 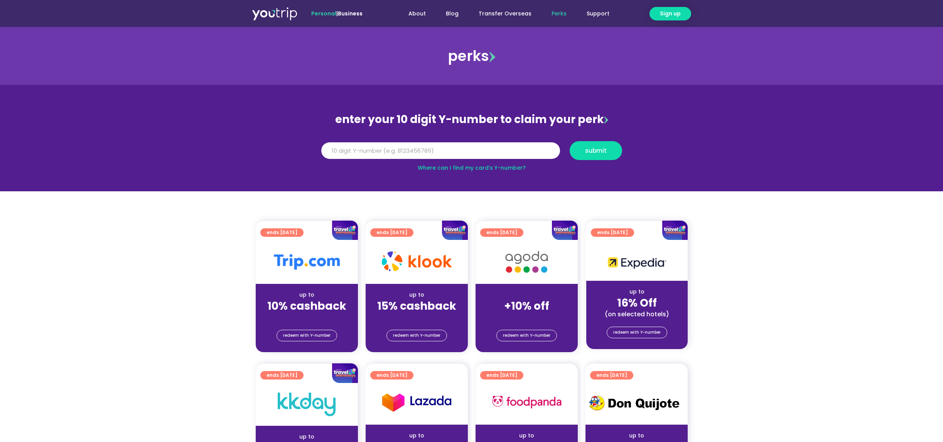 What do you see at coordinates (671, 14) in the screenshot?
I see `span: Sign up` at bounding box center [671, 14].